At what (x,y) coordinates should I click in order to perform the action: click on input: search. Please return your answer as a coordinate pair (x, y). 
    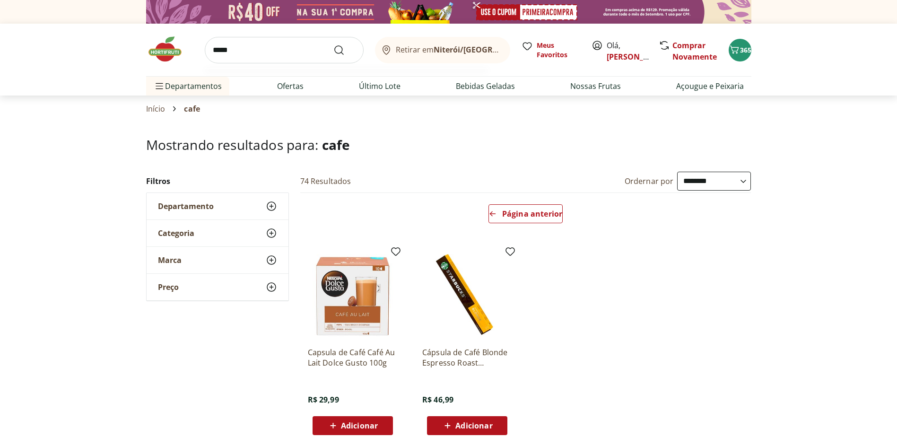
    Looking at the image, I should click on (284, 50).